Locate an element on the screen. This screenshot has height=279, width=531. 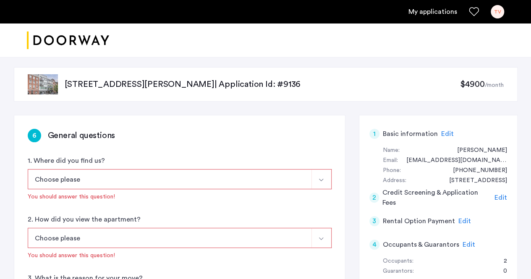
img: logo is located at coordinates (68, 40).